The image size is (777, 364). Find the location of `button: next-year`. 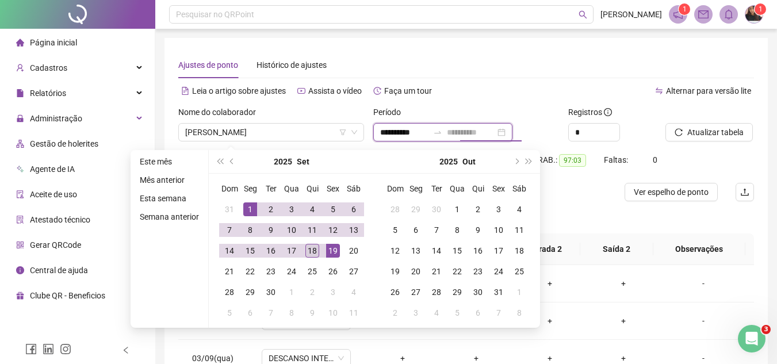

button: next-year is located at coordinates (516, 162).